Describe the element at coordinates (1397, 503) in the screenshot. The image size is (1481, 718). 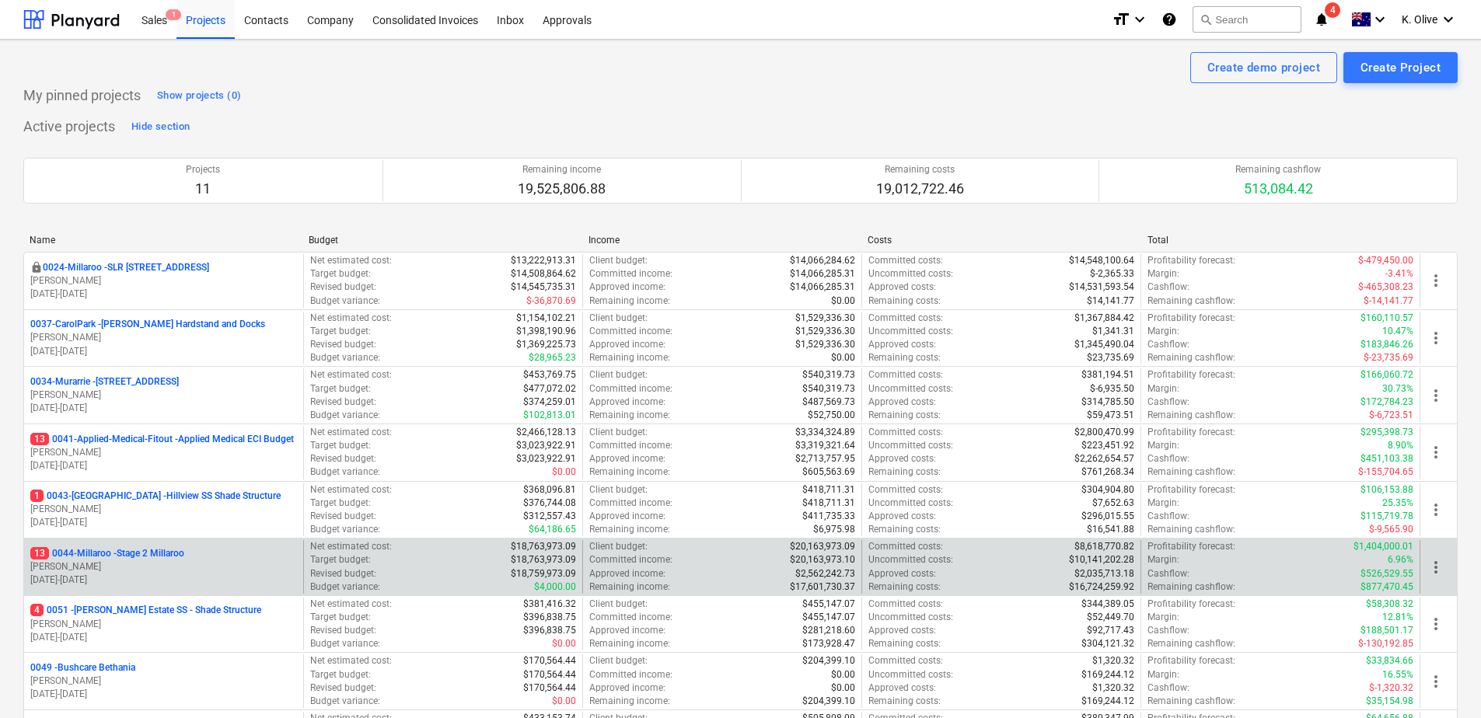
I see `p: 25.35%` at that location.